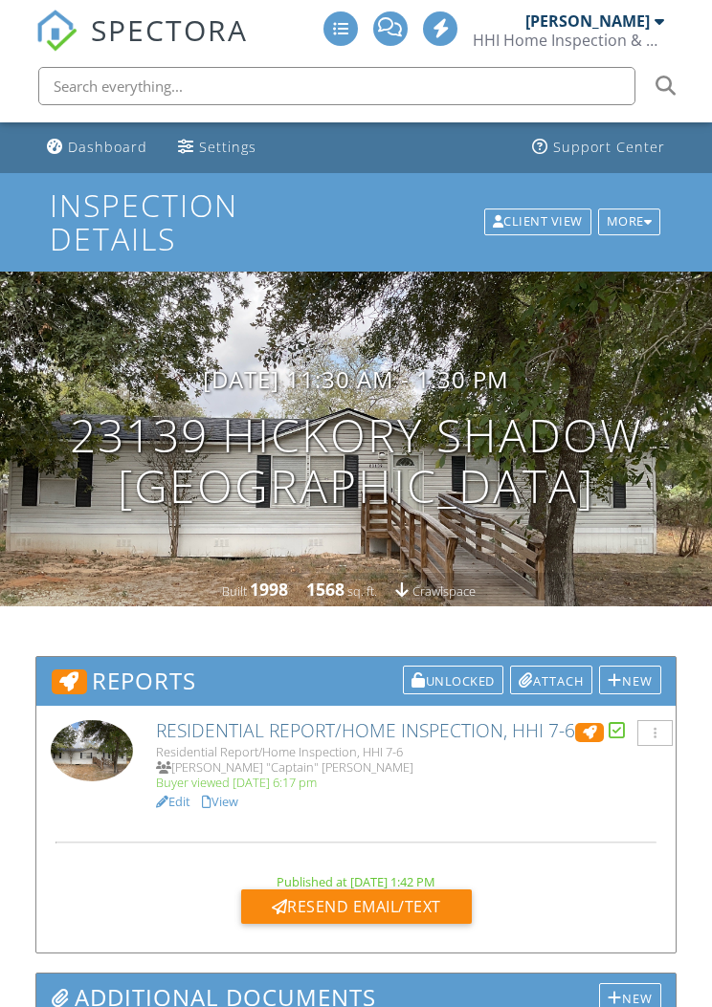 This screenshot has height=1007, width=712. I want to click on a: Dashboard, so click(97, 147).